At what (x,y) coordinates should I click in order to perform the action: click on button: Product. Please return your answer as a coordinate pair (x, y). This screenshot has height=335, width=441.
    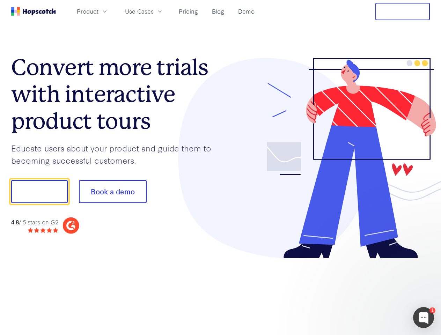
    Looking at the image, I should click on (93, 11).